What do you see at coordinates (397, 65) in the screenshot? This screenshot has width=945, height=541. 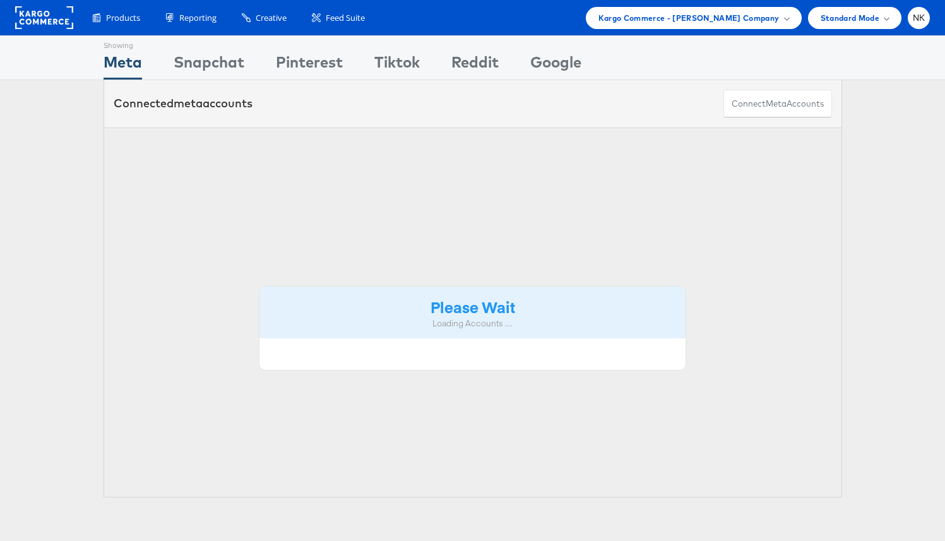 I see `div: Tiktok` at bounding box center [397, 65].